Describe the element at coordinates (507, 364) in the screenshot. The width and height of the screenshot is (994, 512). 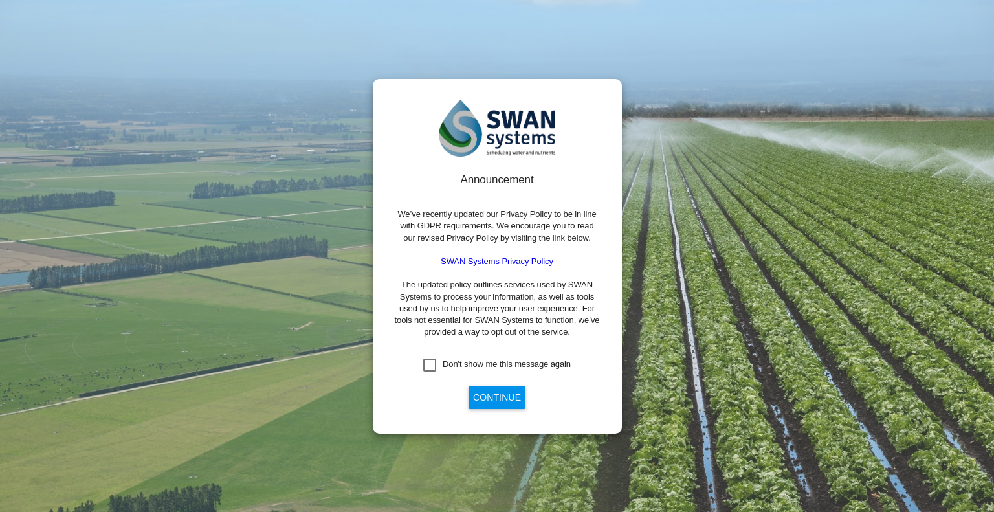
I see `div: Don't show me this message again` at that location.